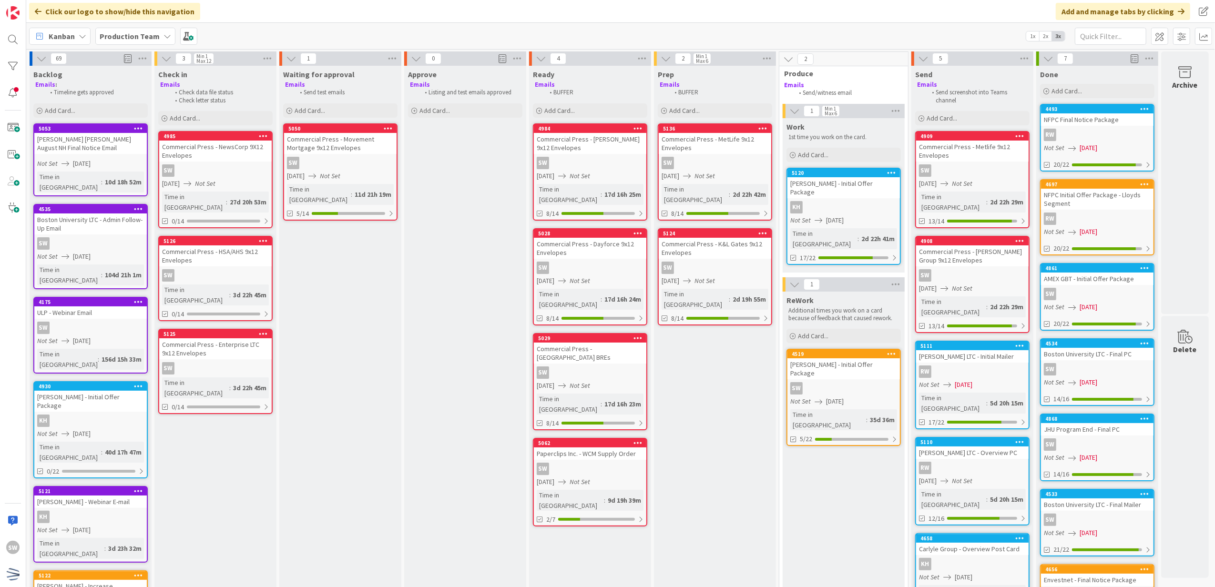 The width and height of the screenshot is (1215, 587). What do you see at coordinates (715, 143) in the screenshot?
I see `div: Commercial Press - MetLife 9x12 Envelopes` at bounding box center [715, 143].